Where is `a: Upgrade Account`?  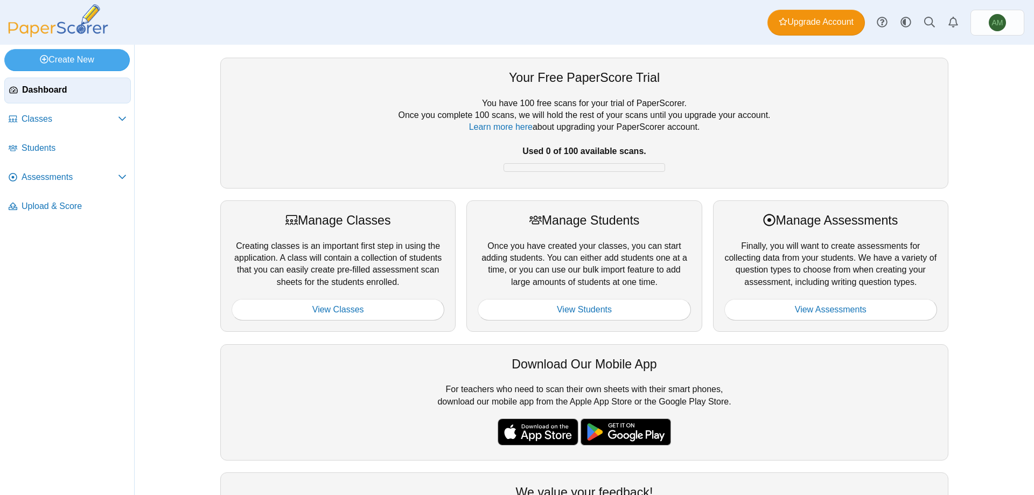
a: Upgrade Account is located at coordinates (816, 23).